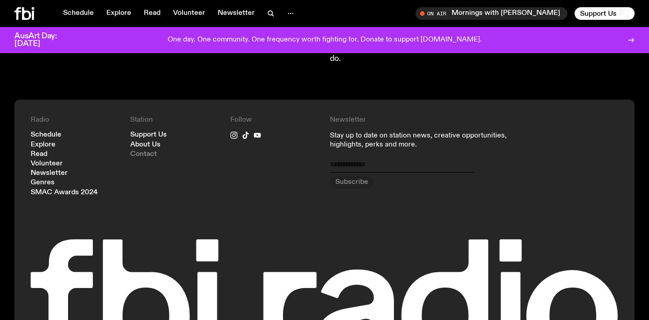 The image size is (649, 320). I want to click on a: Contact, so click(143, 154).